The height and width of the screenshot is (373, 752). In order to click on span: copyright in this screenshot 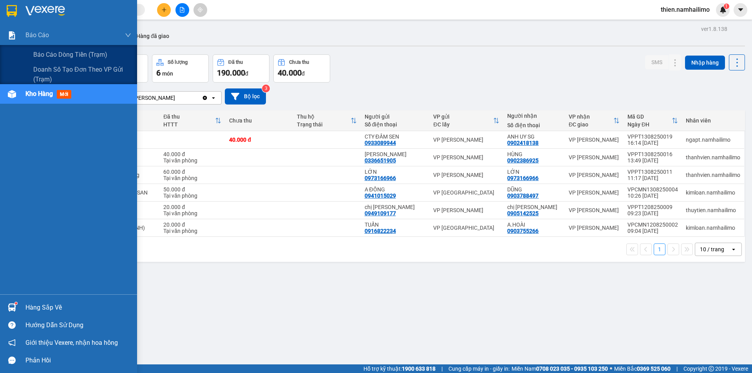, I will do `click(712, 369)`.